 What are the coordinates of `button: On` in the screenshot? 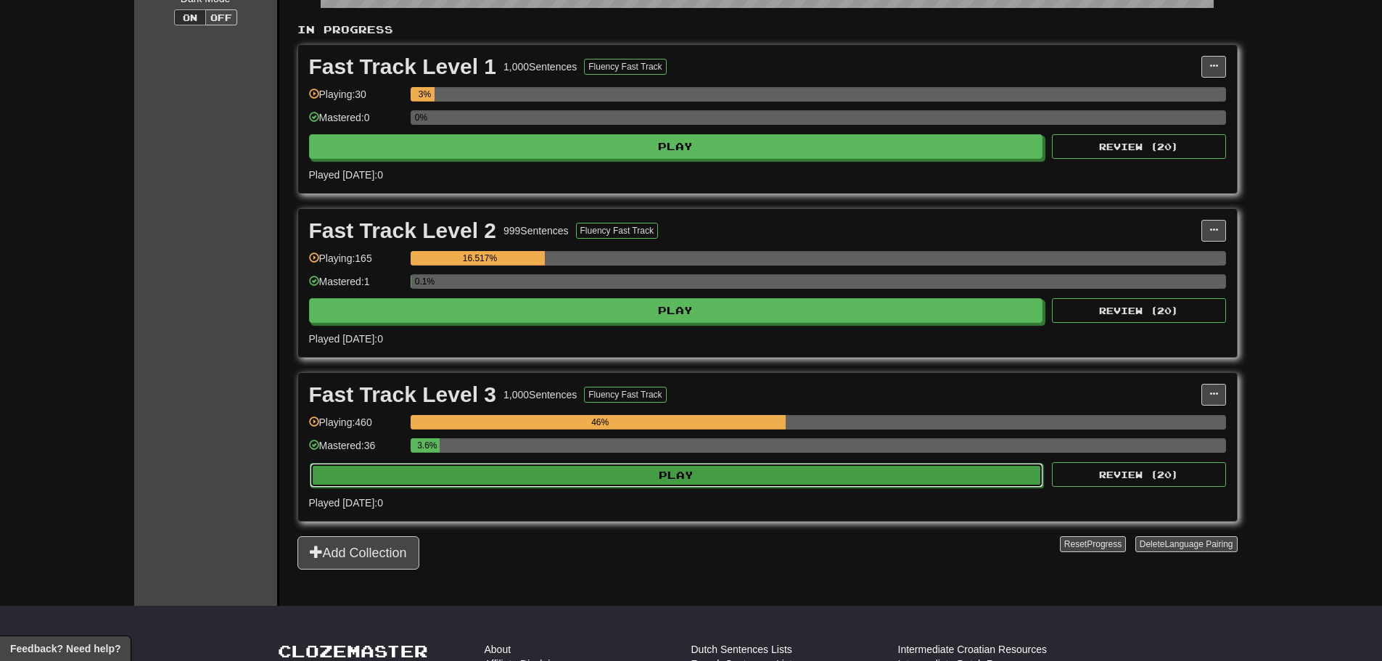 It's located at (190, 17).